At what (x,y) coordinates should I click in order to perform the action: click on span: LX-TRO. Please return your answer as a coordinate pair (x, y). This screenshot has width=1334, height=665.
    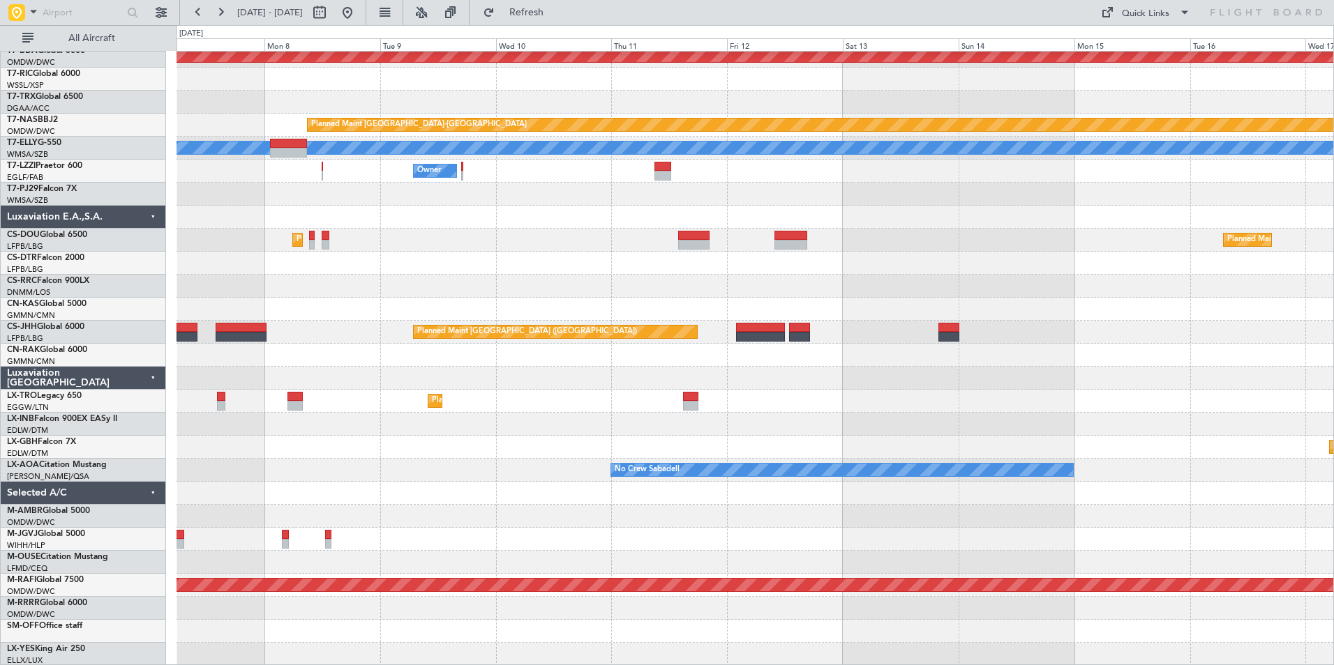
    Looking at the image, I should click on (22, 396).